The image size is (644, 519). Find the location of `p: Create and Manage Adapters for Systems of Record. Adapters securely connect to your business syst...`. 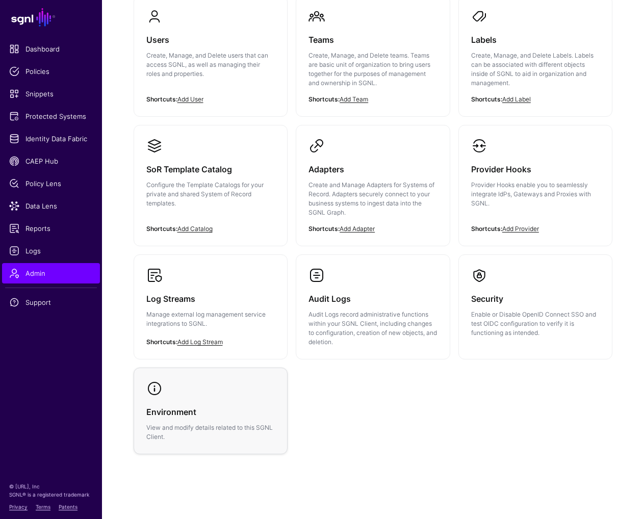

p: Create and Manage Adapters for Systems of Record. Adapters securely connect to your business syst... is located at coordinates (373, 199).